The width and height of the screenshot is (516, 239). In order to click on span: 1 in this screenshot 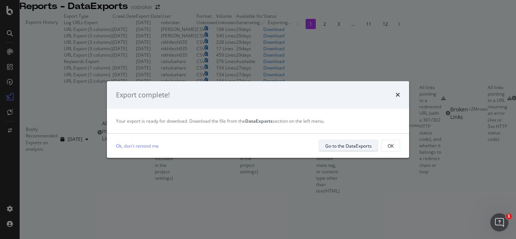, I will do `click(508, 216)`.